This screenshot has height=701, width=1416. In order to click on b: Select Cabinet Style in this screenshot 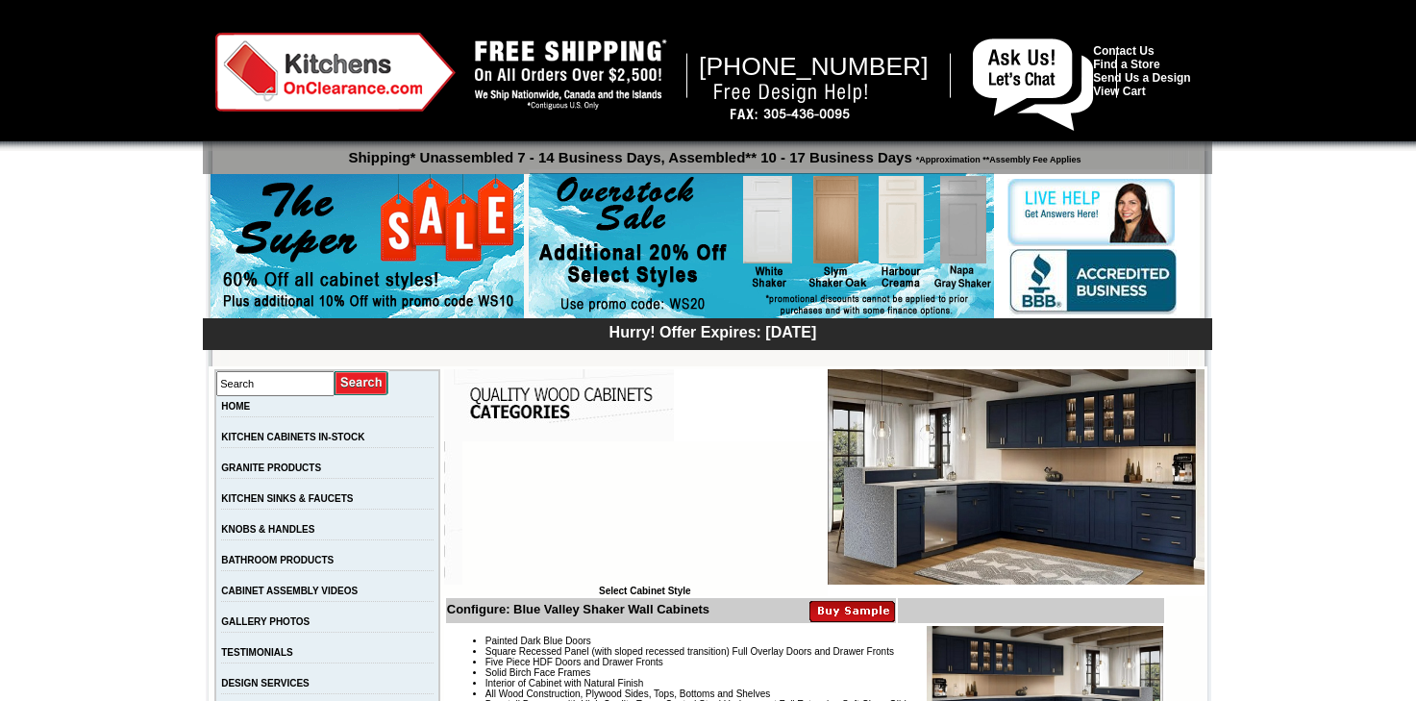, I will do `click(645, 590)`.